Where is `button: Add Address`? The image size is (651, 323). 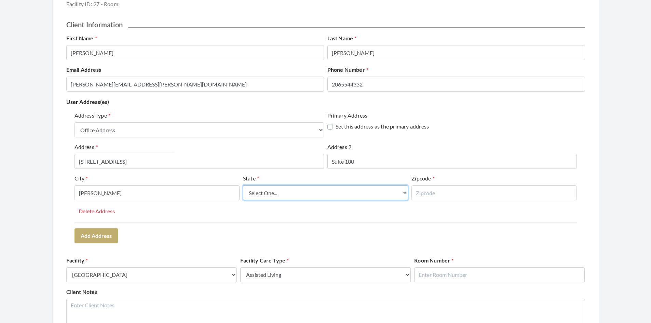 button: Add Address is located at coordinates (96, 236).